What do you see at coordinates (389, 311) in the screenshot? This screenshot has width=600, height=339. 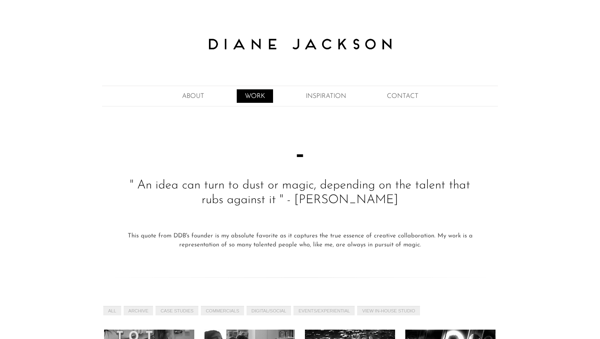 I see `a: View In-House Studio` at bounding box center [389, 311].